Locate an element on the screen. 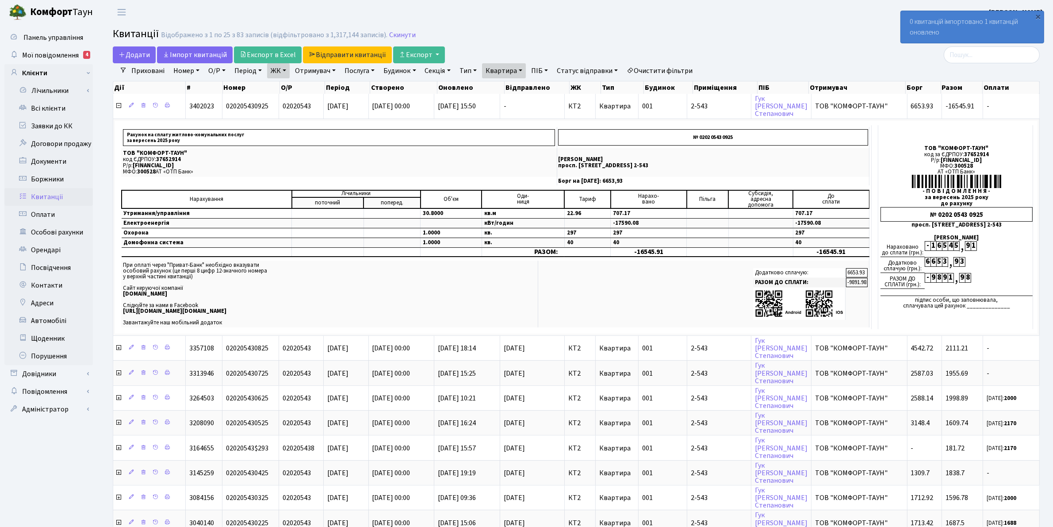 This screenshot has height=527, width=1053. th: Отримувач is located at coordinates (857, 88).